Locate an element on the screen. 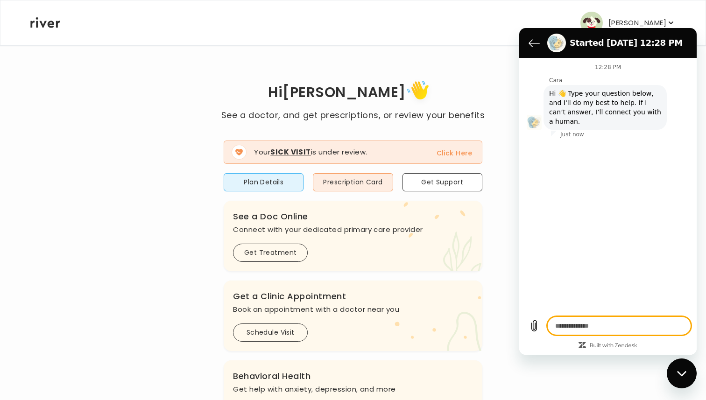 This screenshot has width=706, height=400. span: Hi 👋️ Type your question below, and I'll do my best to help. If I can’t answer, I’ll connect you ... is located at coordinates (86, 79).